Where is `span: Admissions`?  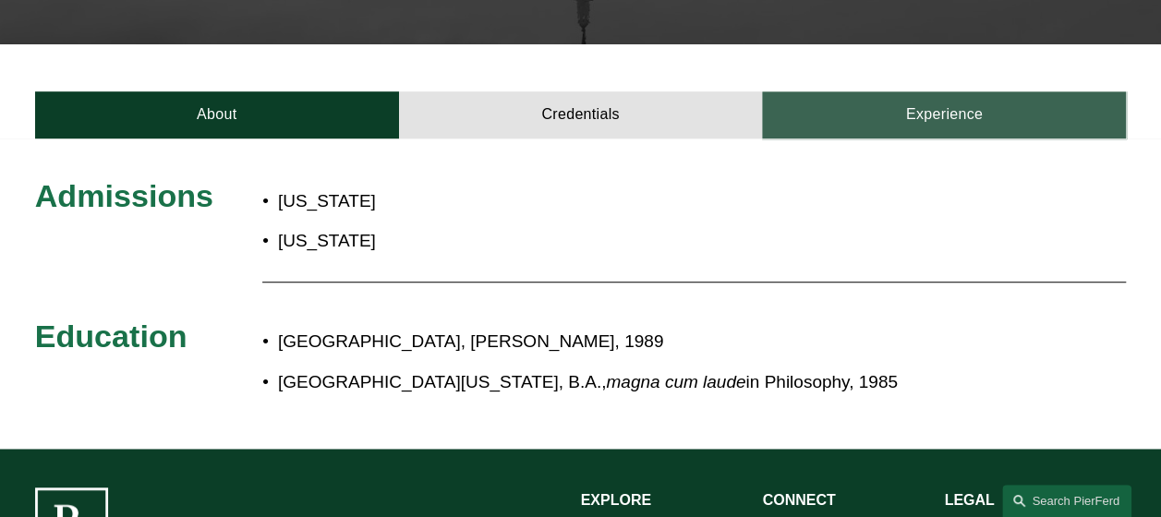
span: Admissions is located at coordinates (124, 196).